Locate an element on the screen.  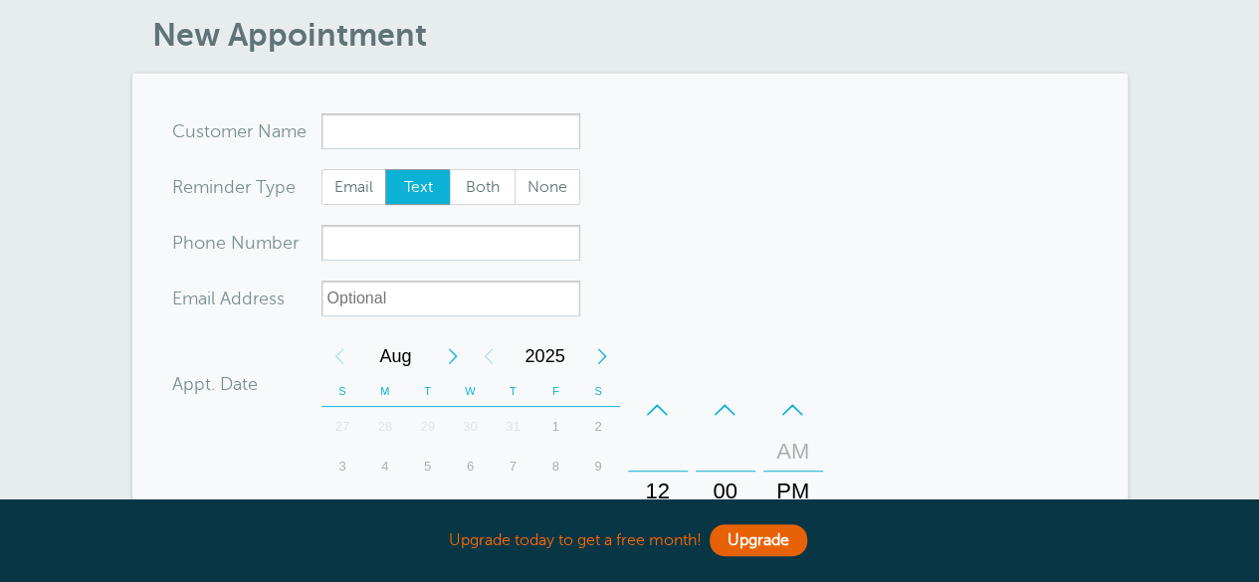
div: 00 is located at coordinates (726, 492).